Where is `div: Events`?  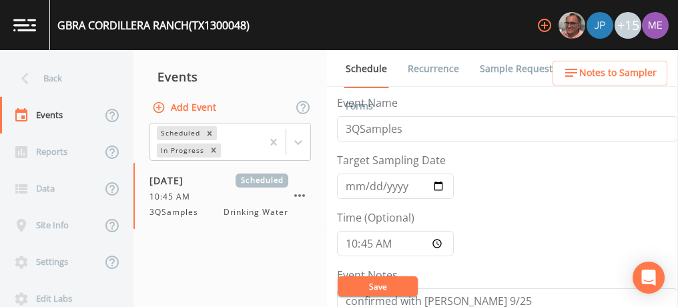
div: Events is located at coordinates (230, 77).